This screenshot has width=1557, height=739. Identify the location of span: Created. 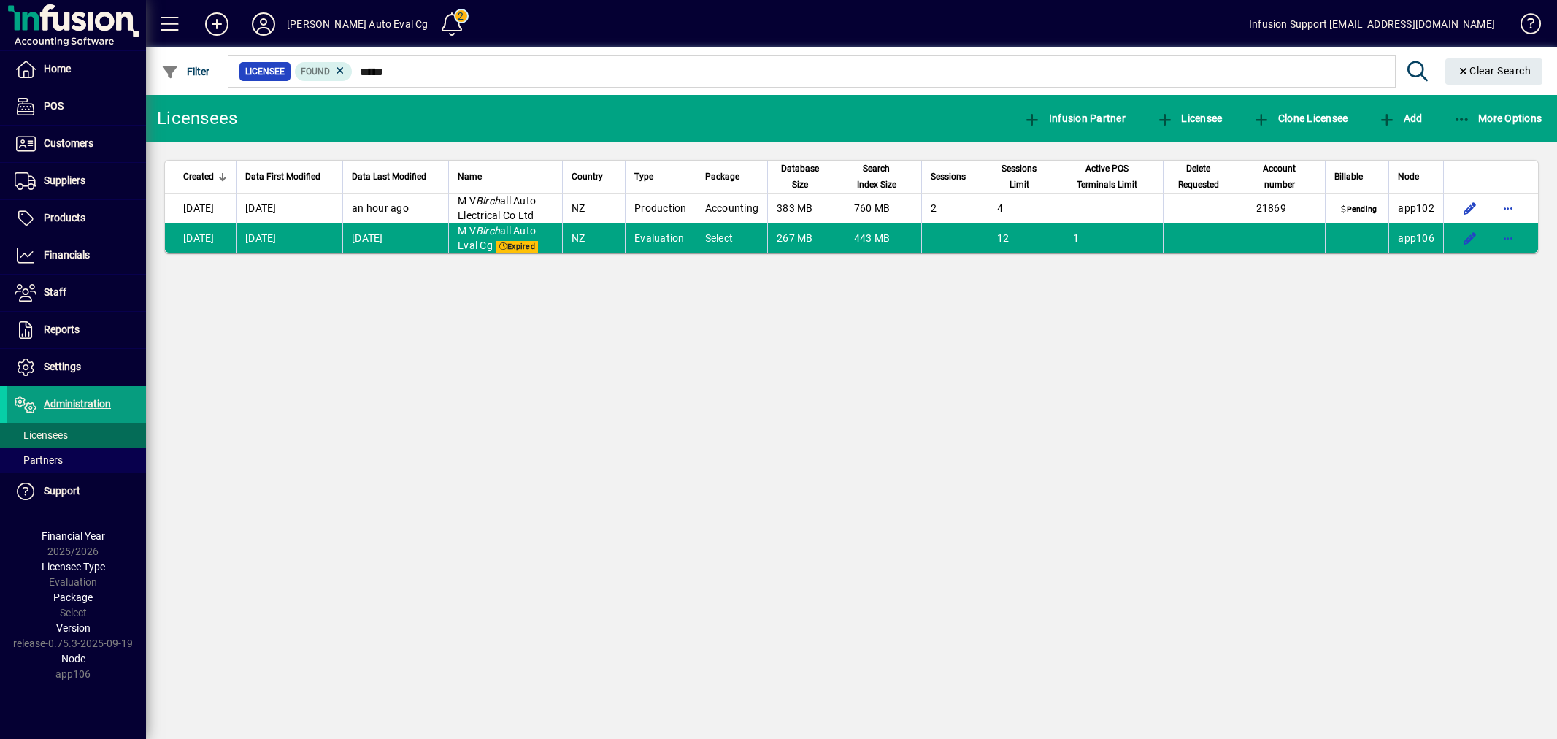
(199, 177).